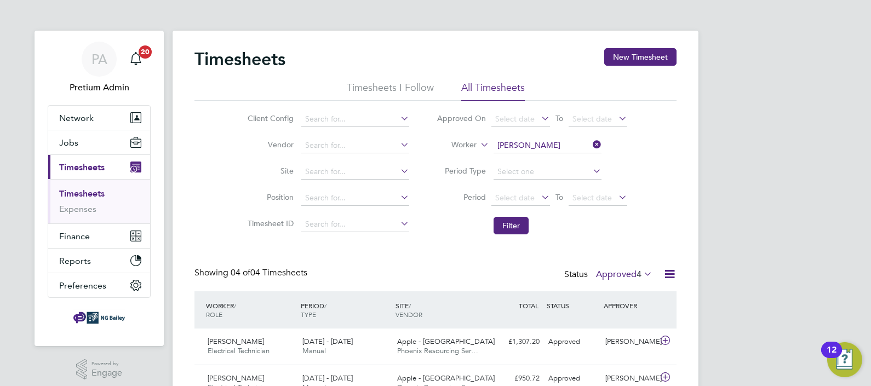 This screenshot has width=871, height=386. What do you see at coordinates (832, 357) in the screenshot?
I see `div: 12` at bounding box center [832, 357].